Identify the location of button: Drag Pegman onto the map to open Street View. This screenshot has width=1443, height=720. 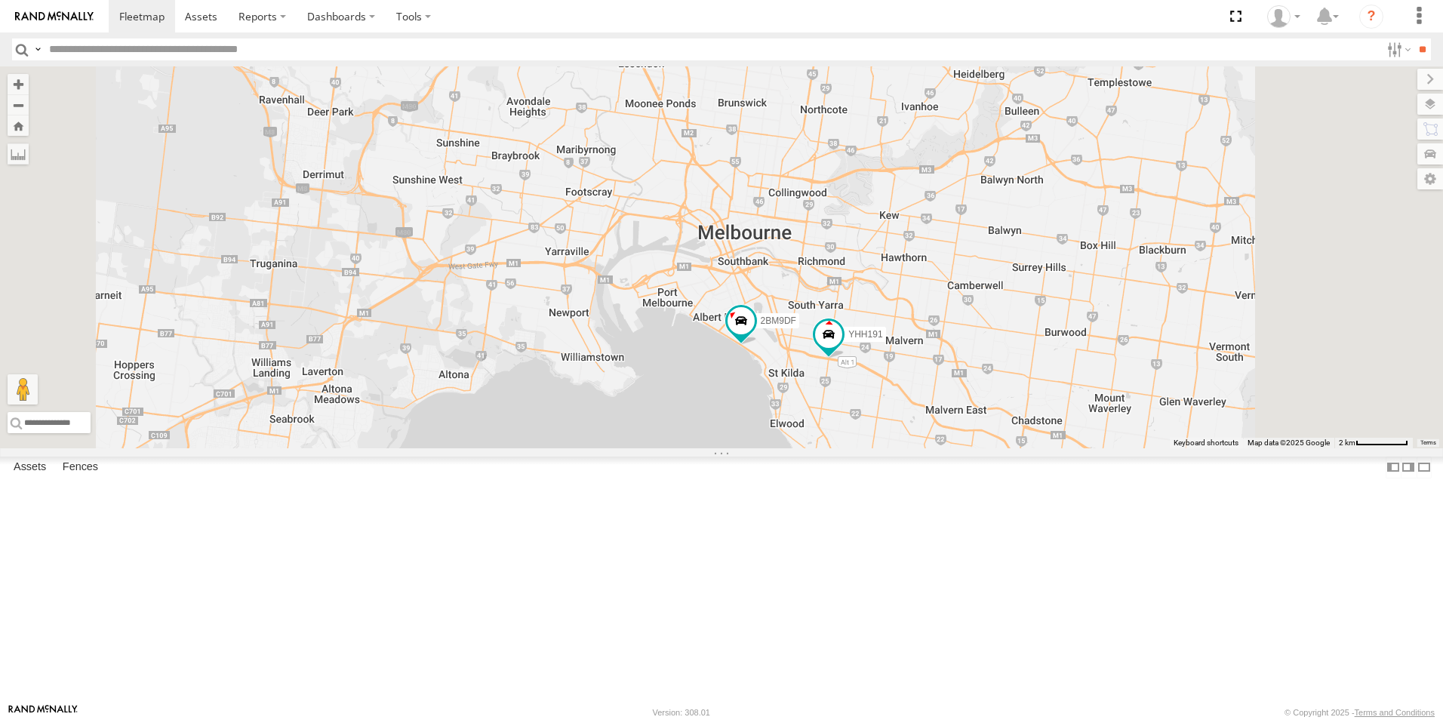
(23, 390).